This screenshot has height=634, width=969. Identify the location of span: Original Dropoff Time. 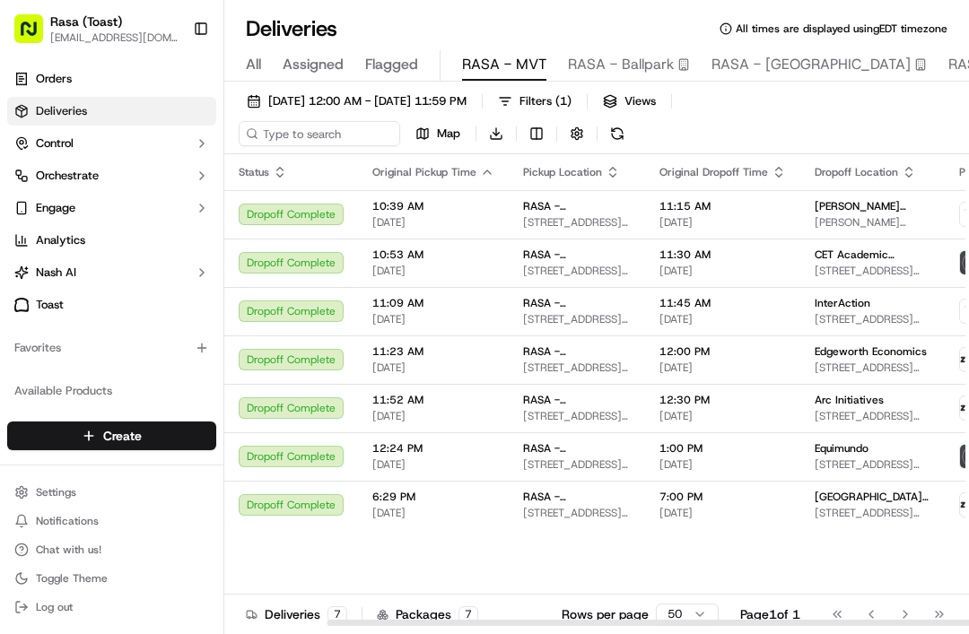
(713, 172).